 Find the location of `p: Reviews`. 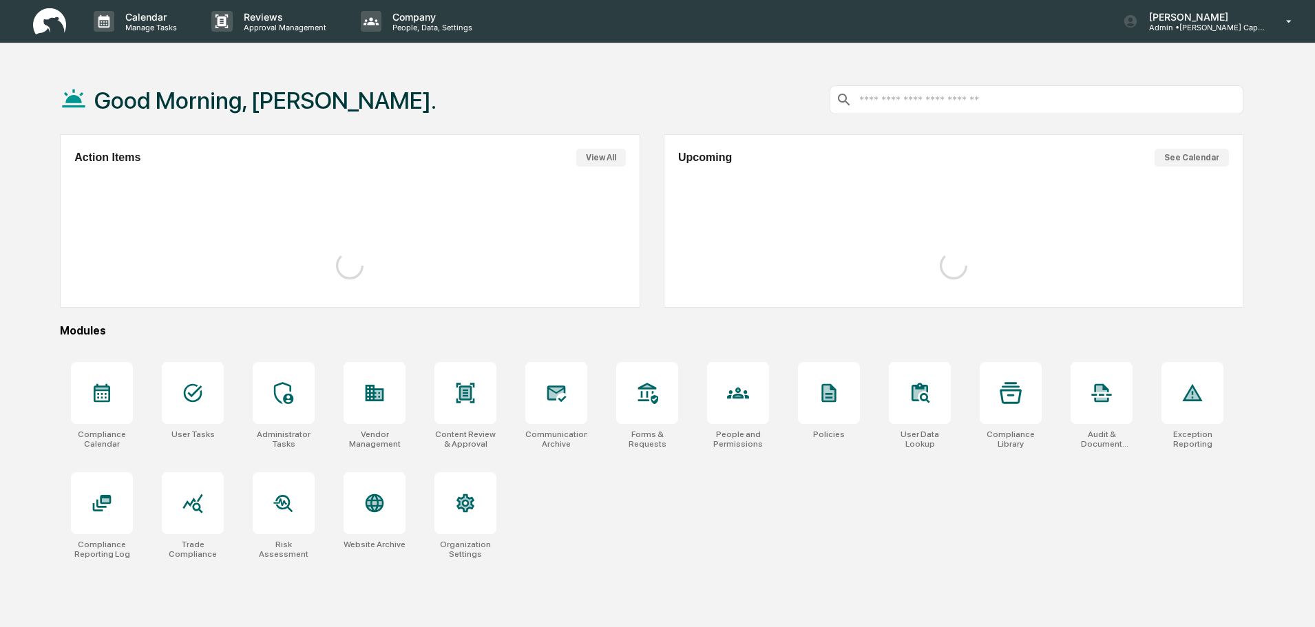

p: Reviews is located at coordinates (283, 17).